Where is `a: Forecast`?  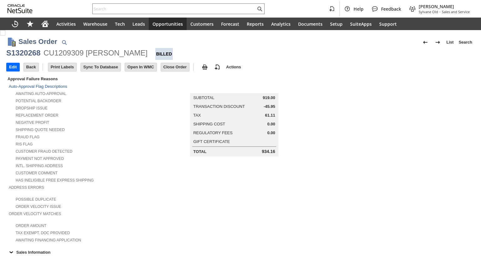 a: Forecast is located at coordinates (230, 24).